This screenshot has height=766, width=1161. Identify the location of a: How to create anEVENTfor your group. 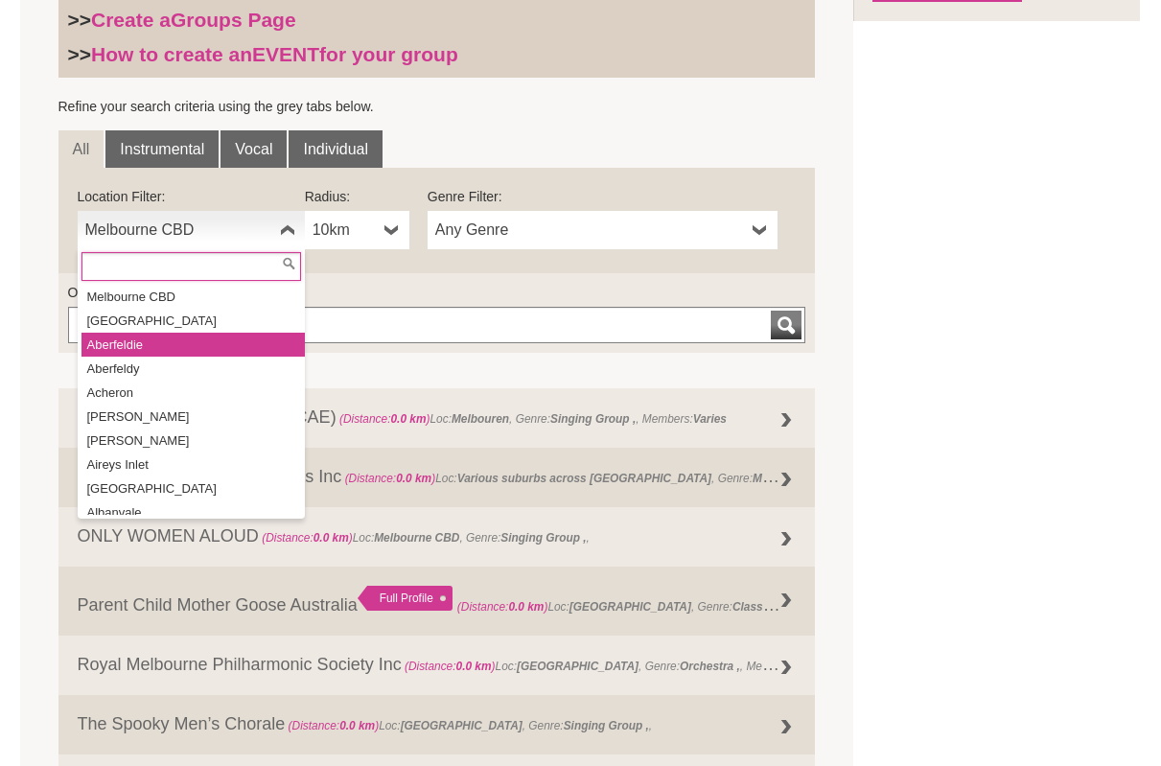
(274, 54).